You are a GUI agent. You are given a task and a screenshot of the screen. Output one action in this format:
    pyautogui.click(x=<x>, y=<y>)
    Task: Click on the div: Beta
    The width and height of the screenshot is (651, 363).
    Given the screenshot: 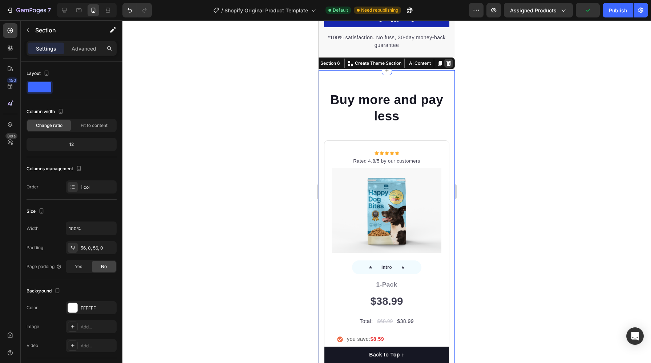 What is the action you would take?
    pyautogui.click(x=11, y=136)
    